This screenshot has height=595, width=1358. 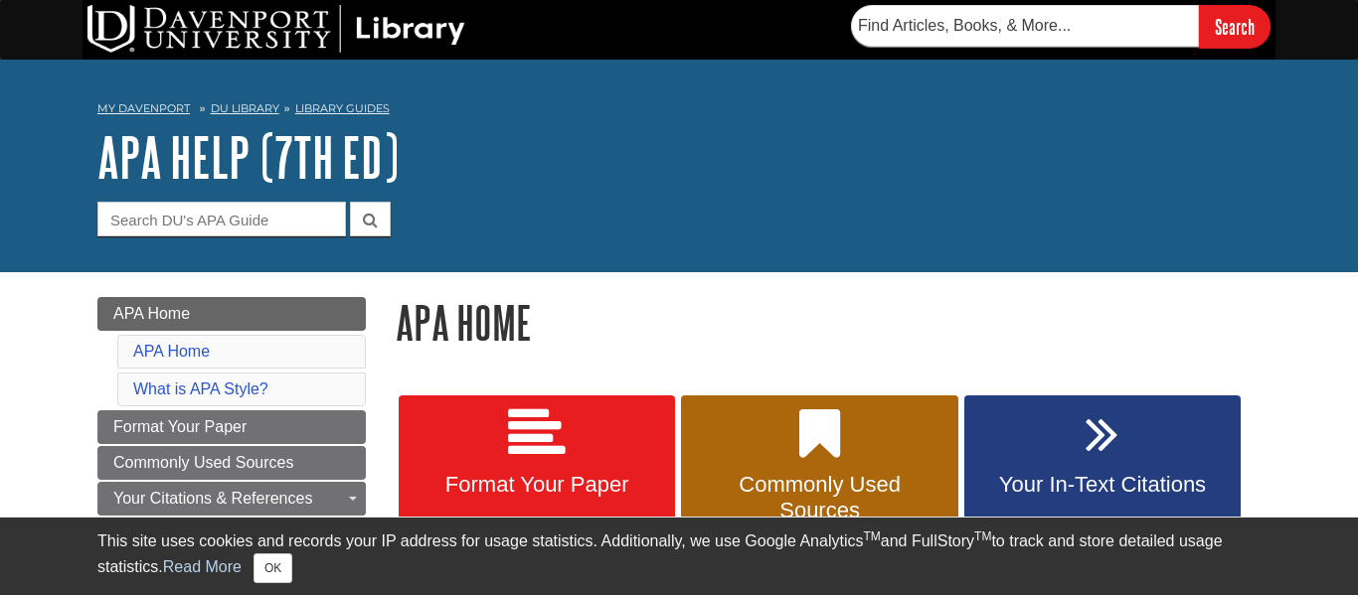 I want to click on span: APA Home, so click(x=151, y=313).